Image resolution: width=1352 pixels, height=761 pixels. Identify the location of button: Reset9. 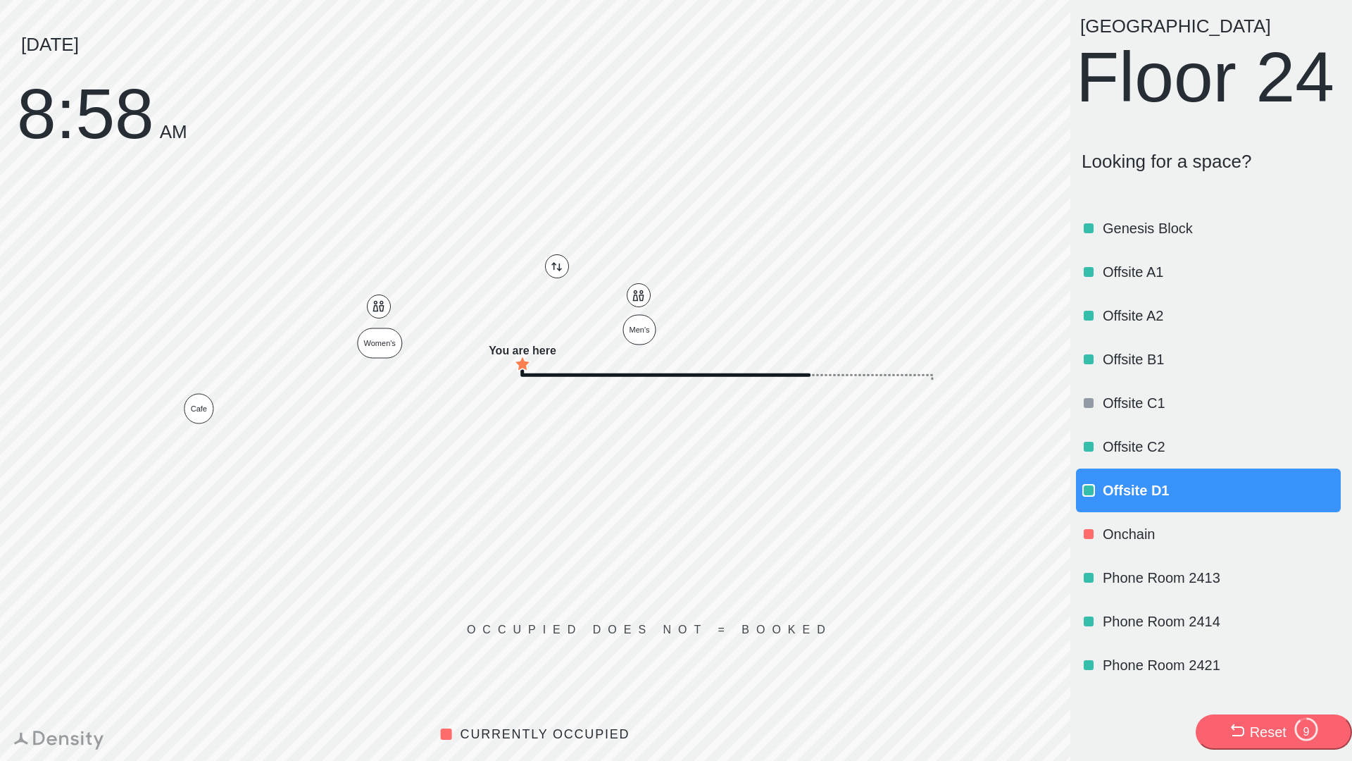
(1274, 732).